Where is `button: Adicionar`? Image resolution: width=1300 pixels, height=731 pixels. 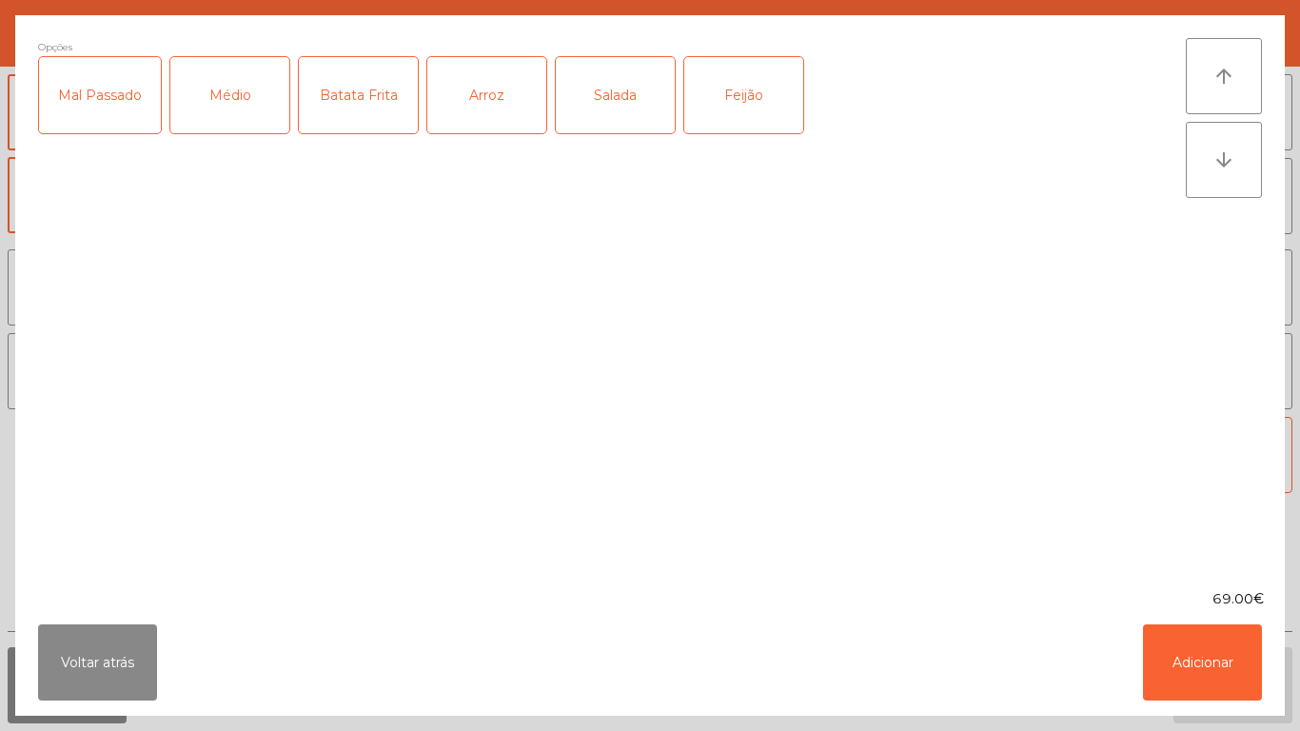
button: Adicionar is located at coordinates (1202, 662).